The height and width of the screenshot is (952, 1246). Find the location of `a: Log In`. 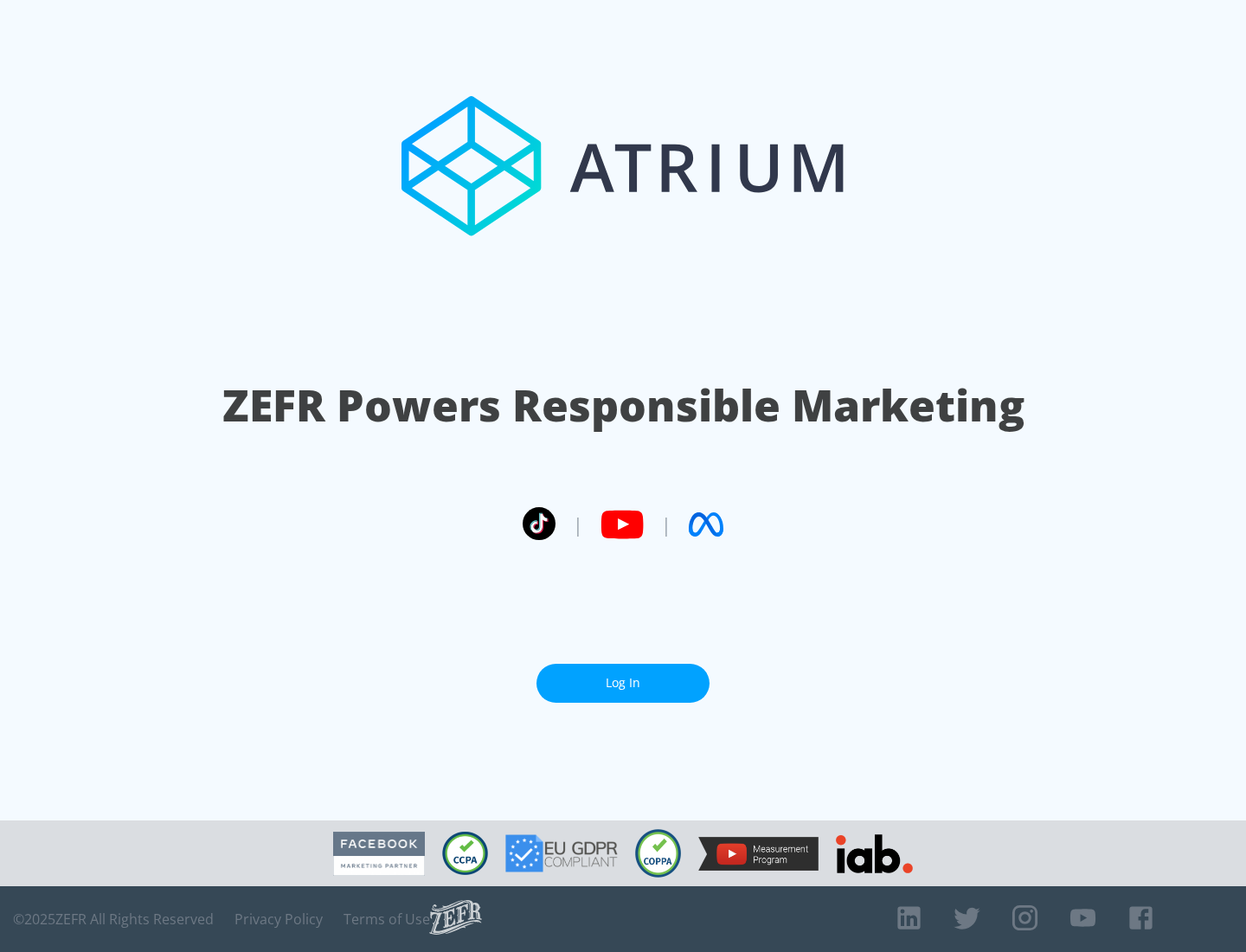

a: Log In is located at coordinates (623, 683).